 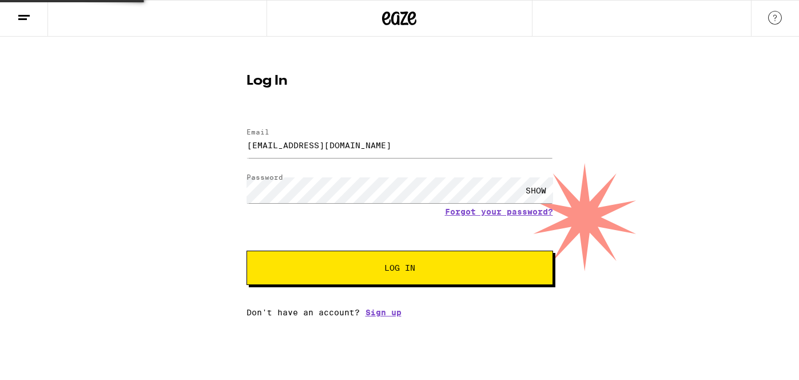 What do you see at coordinates (400, 81) in the screenshot?
I see `h1: Log In` at bounding box center [400, 81].